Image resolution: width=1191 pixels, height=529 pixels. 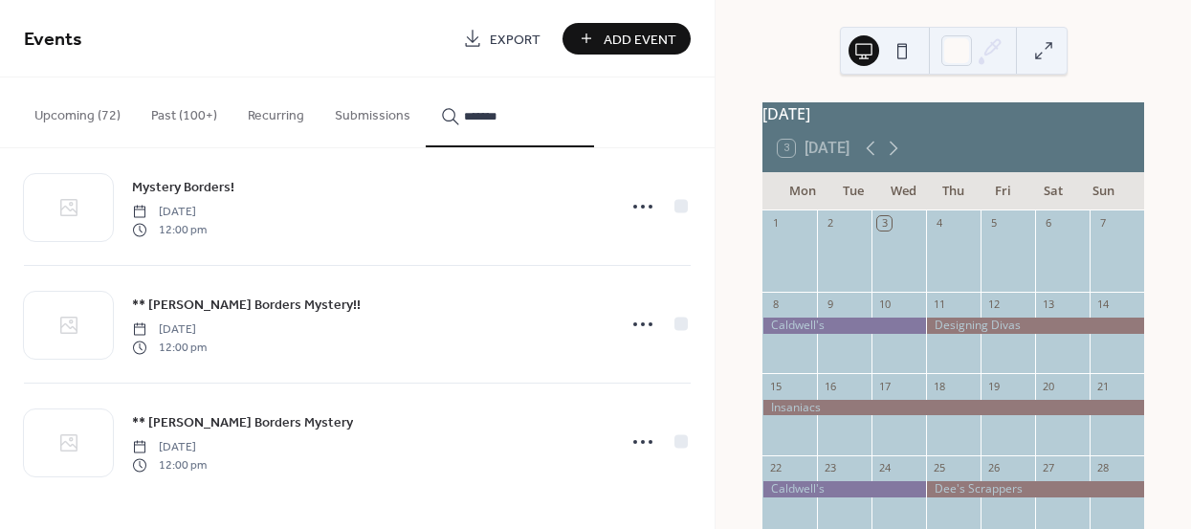 What do you see at coordinates (993, 386) in the screenshot?
I see `div: 19` at bounding box center [993, 386].